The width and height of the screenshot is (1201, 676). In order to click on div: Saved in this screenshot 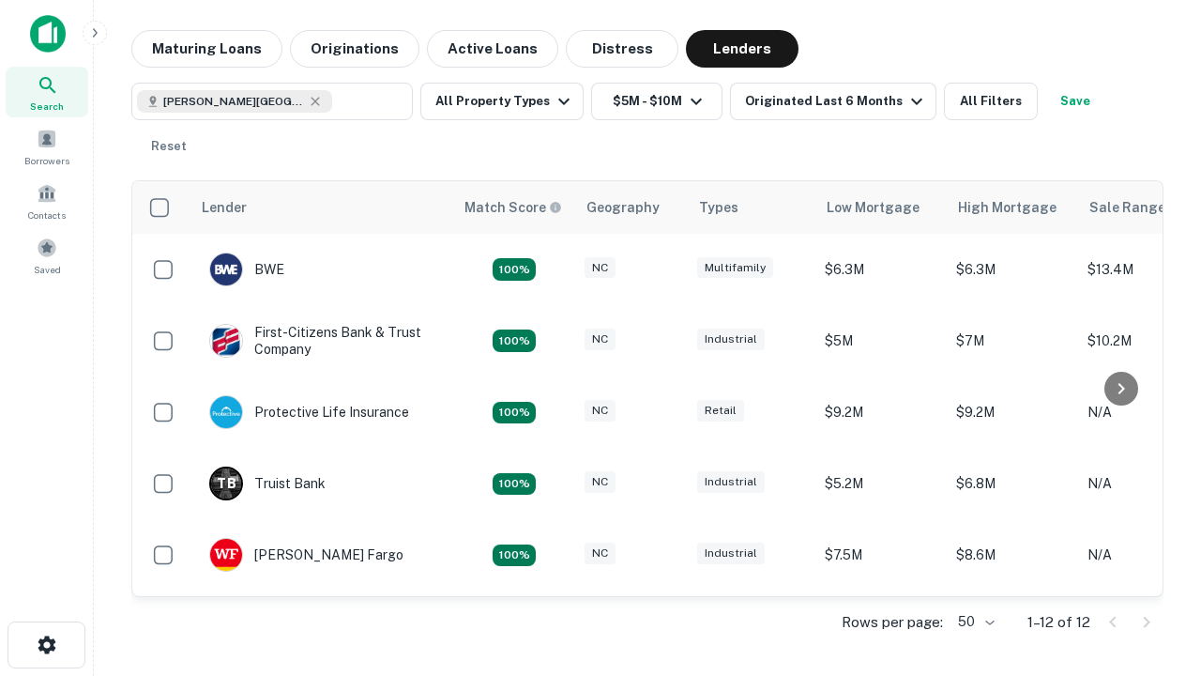, I will do `click(47, 255)`.